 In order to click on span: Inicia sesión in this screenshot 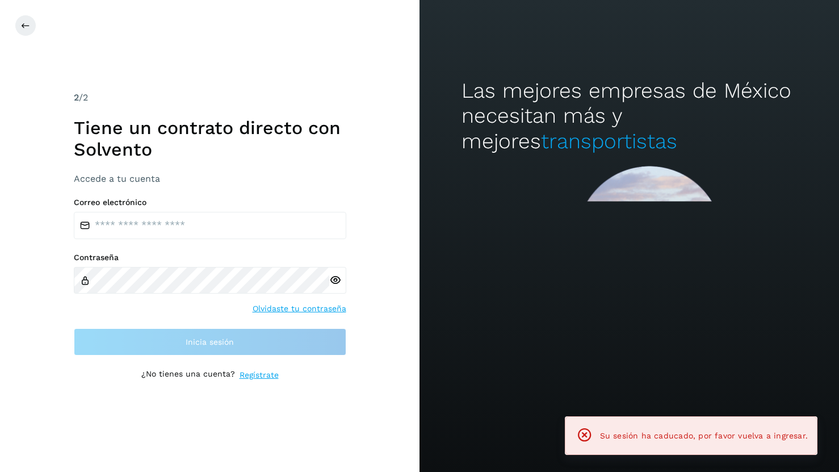, I will do `click(210, 342)`.